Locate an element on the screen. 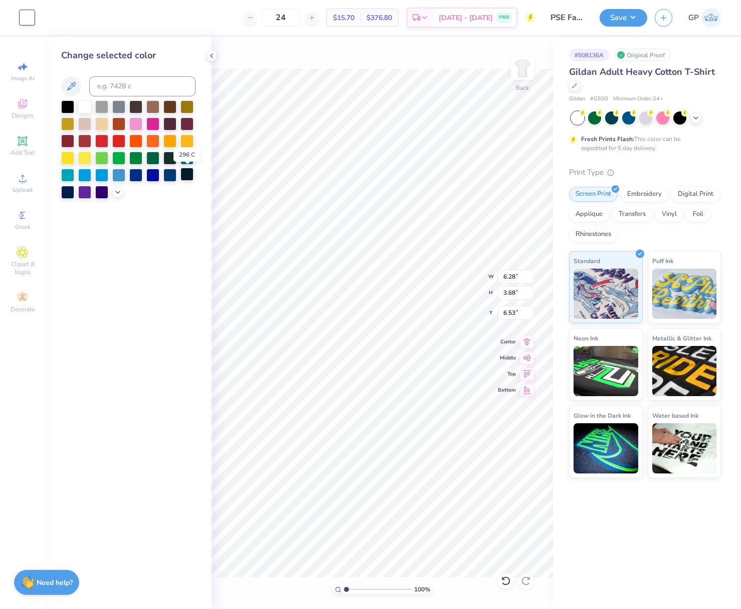 The height and width of the screenshot is (609, 741). span: Middle is located at coordinates (507, 358).